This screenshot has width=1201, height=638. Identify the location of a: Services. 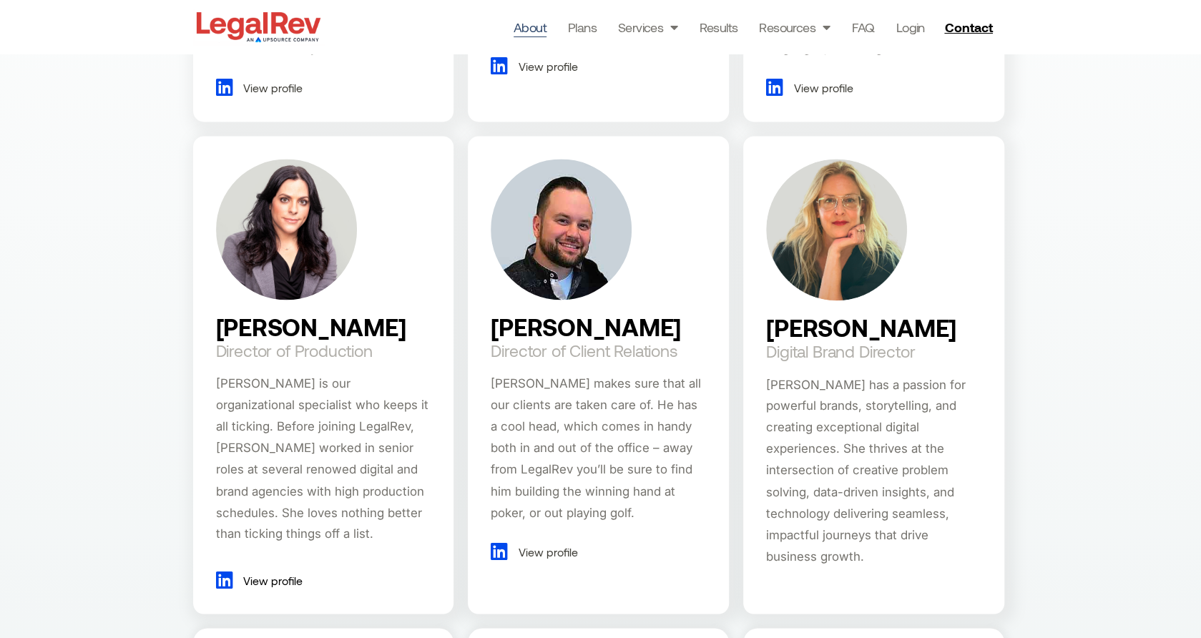
(648, 27).